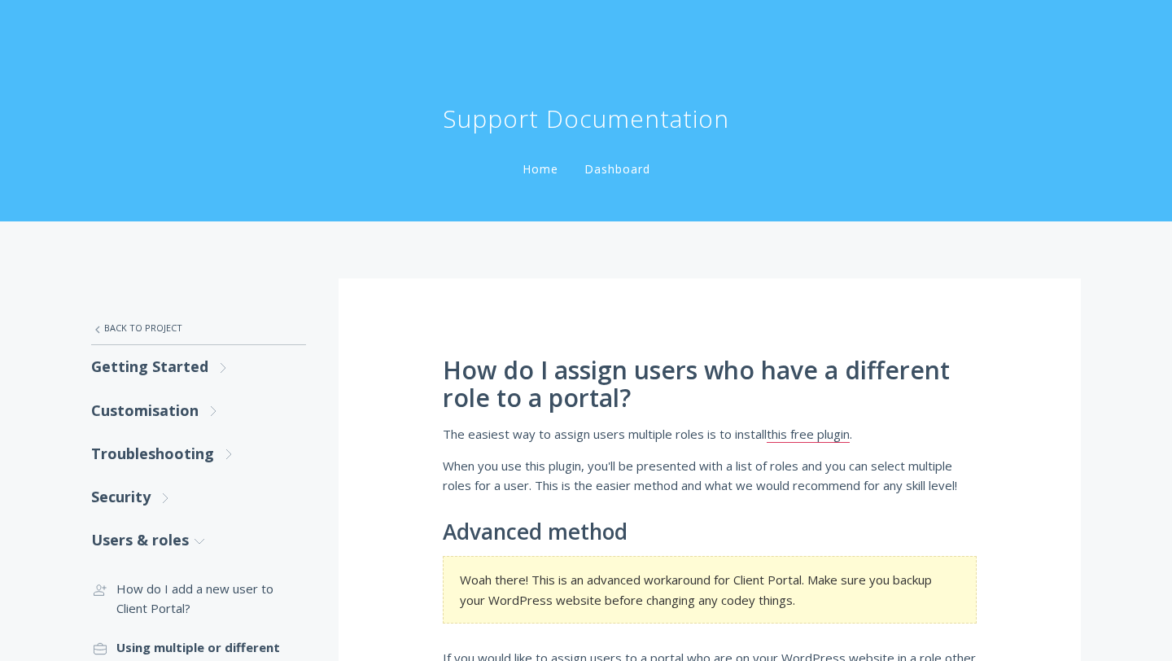  I want to click on a: Security, so click(199, 496).